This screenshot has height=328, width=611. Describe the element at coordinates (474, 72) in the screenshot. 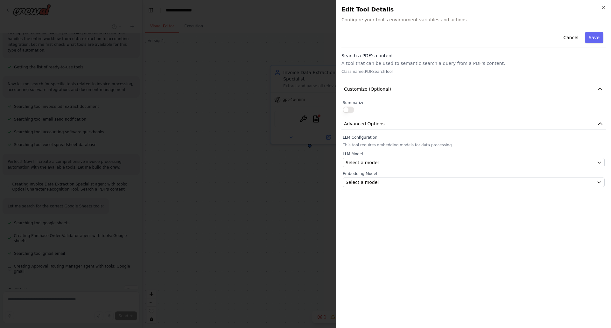

I see `p: Class name: PDFSearchTool` at that location.